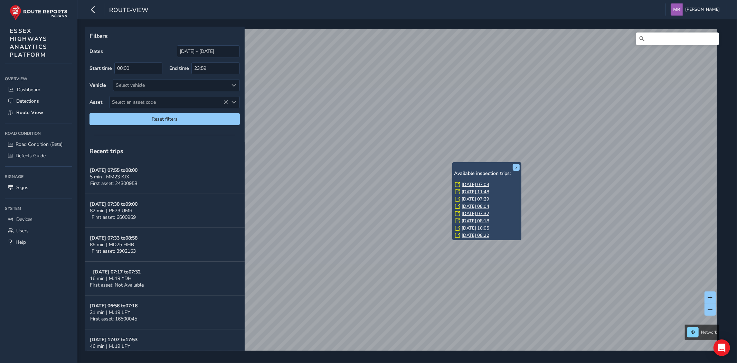  I want to click on span: 5 min | MM23 KJX, so click(109, 176).